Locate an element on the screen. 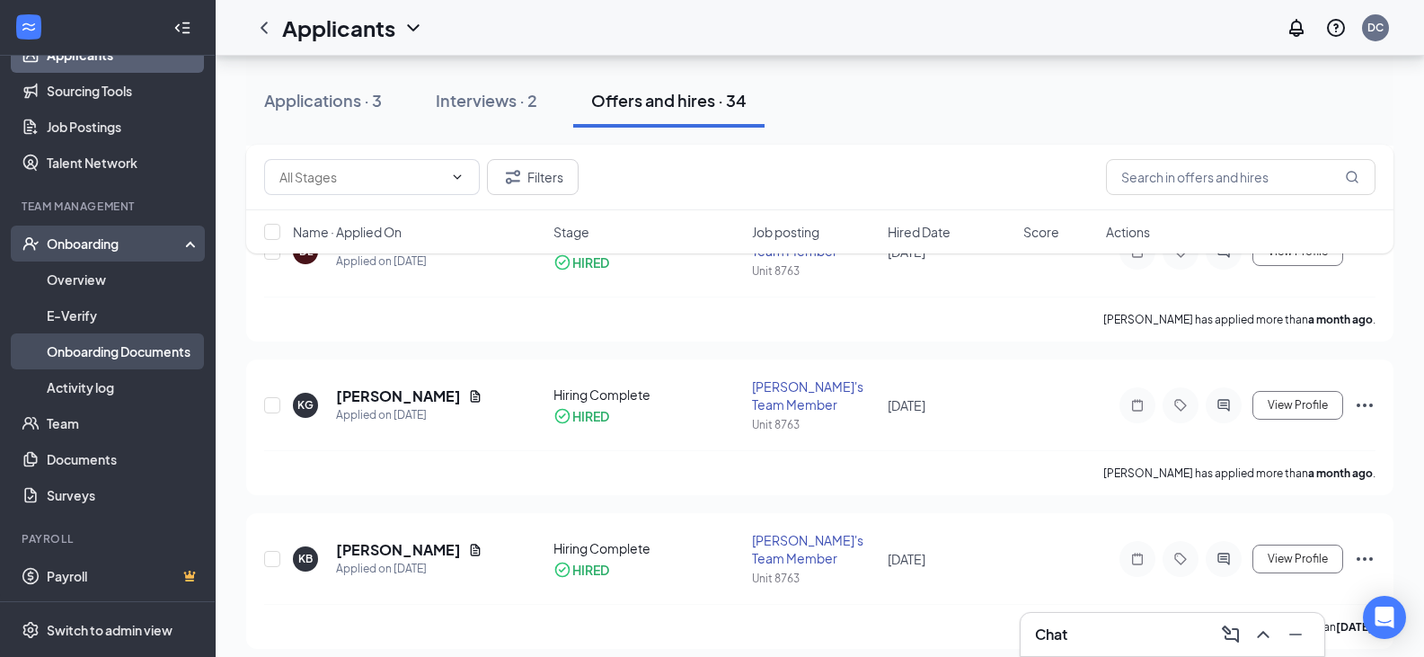 The width and height of the screenshot is (1424, 657). svg: Settings is located at coordinates (31, 630).